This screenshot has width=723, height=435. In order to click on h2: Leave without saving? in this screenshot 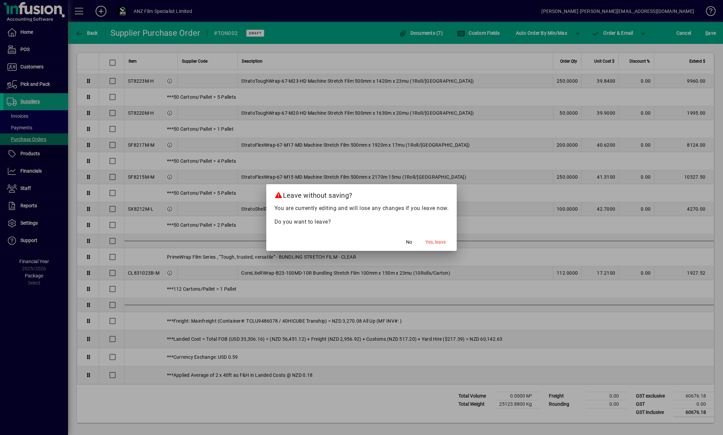, I will do `click(361, 194)`.